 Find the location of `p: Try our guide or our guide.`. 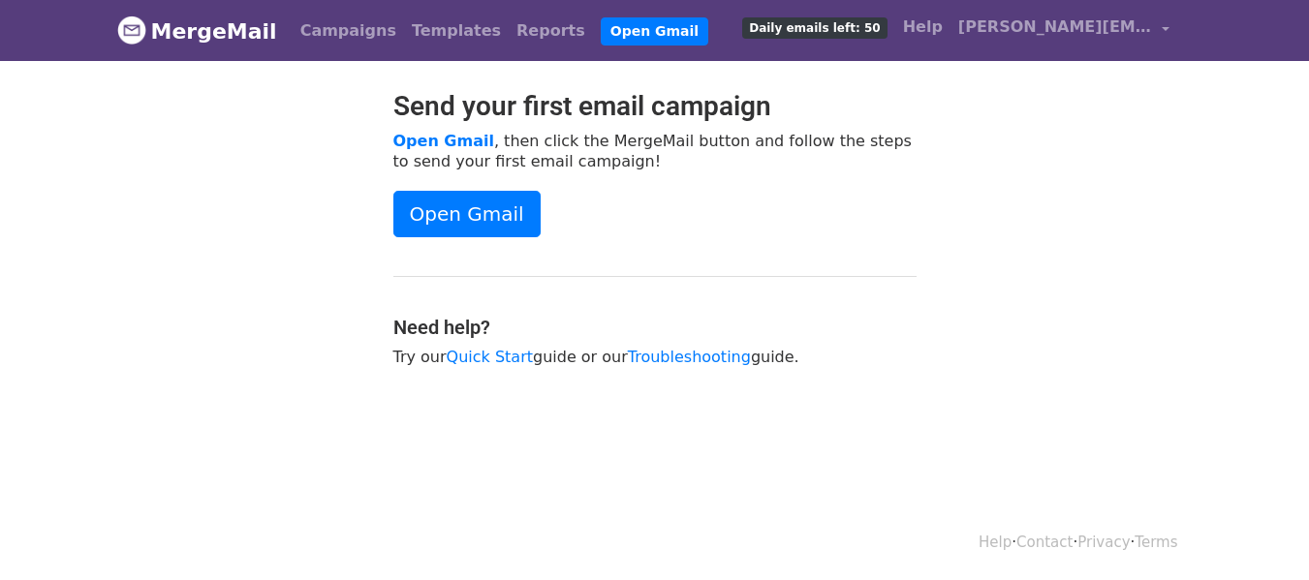

p: Try our guide or our guide. is located at coordinates (655, 357).